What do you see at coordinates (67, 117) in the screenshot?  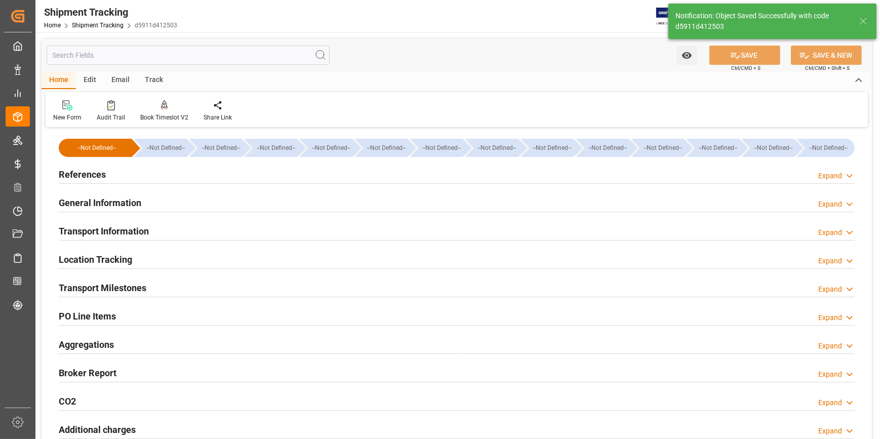 I see `div: New Form` at bounding box center [67, 117].